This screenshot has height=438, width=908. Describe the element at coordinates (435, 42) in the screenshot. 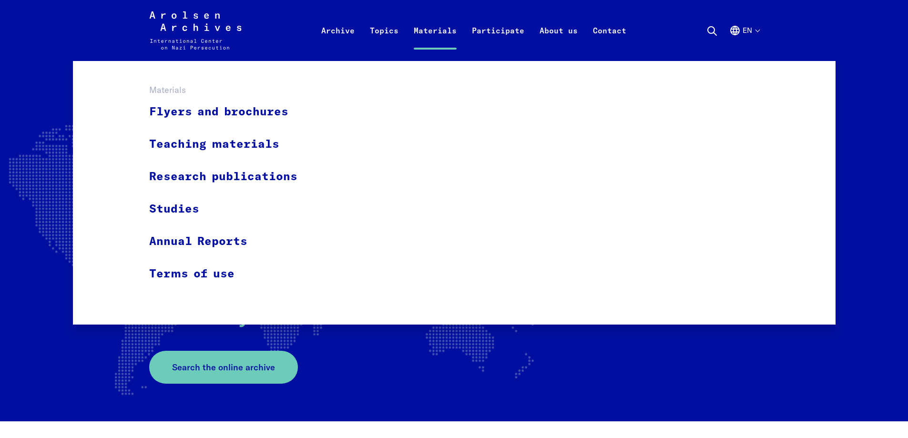

I see `a: Materials` at that location.